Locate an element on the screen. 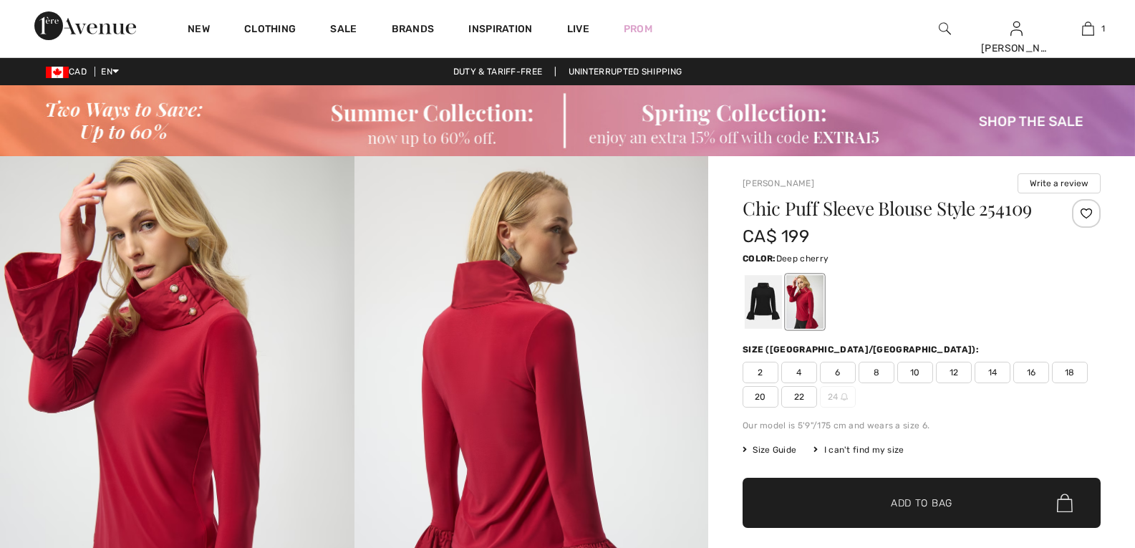  h1: Chic Puff Sleeve Blouse Style 254109 is located at coordinates (891, 208).